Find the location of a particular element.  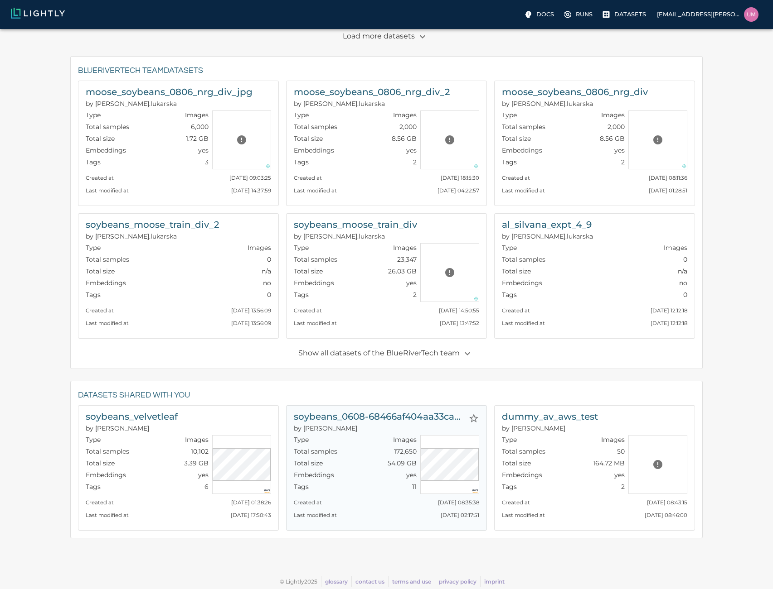

a: Docs is located at coordinates (539, 14).